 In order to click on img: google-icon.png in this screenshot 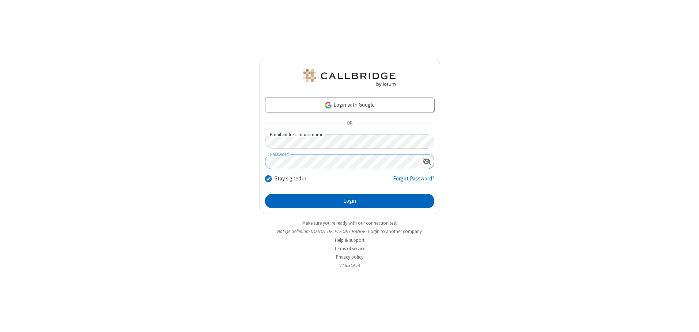, I will do `click(328, 105)`.